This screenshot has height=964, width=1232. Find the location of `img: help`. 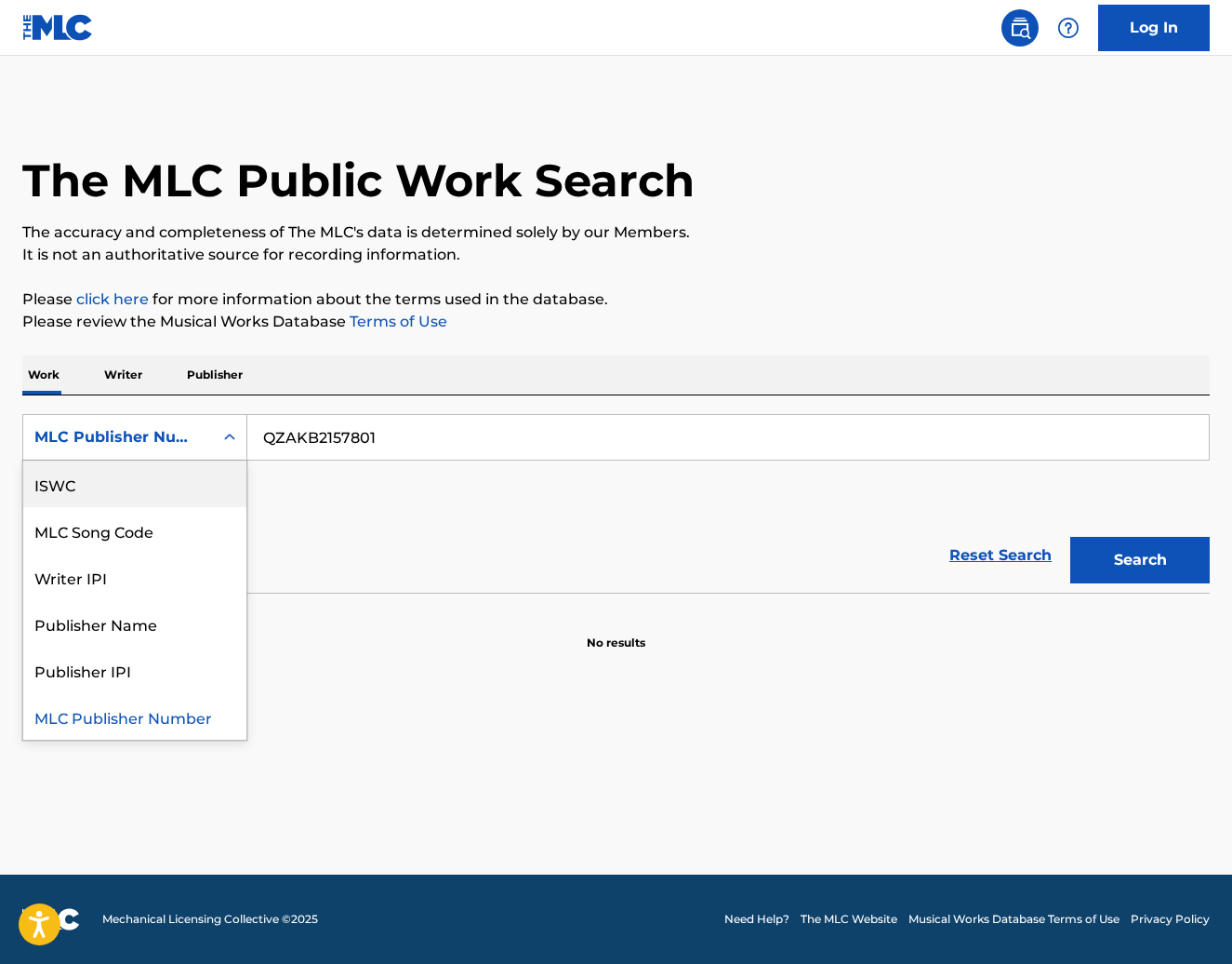

img: help is located at coordinates (1069, 28).